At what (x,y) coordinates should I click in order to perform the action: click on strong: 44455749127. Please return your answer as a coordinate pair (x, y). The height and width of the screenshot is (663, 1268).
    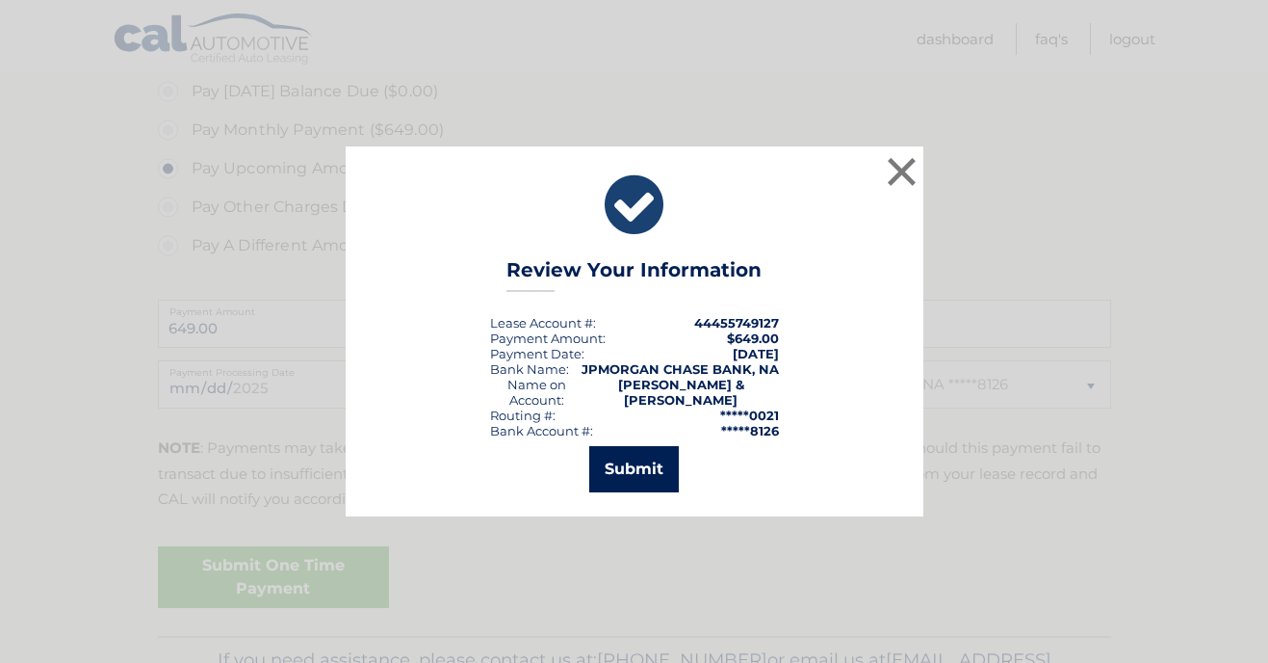
    Looking at the image, I should click on (737, 323).